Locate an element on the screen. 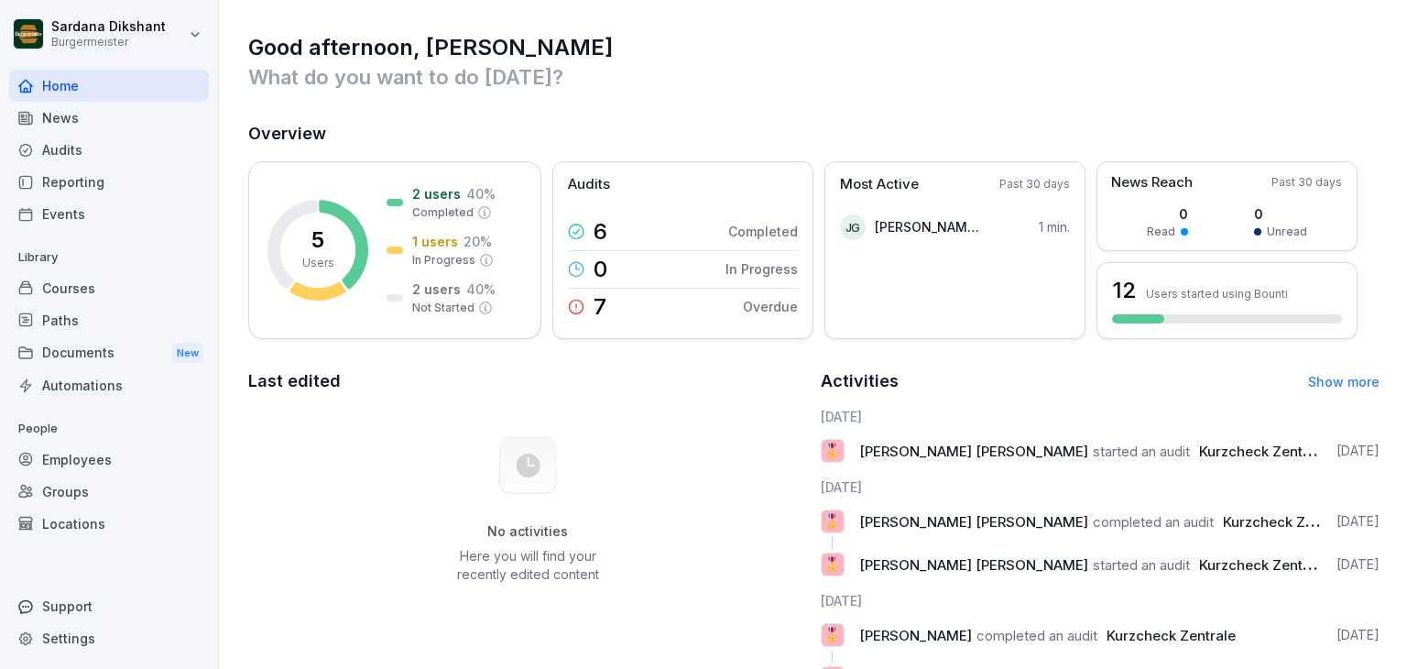  a: Audits is located at coordinates (109, 149).